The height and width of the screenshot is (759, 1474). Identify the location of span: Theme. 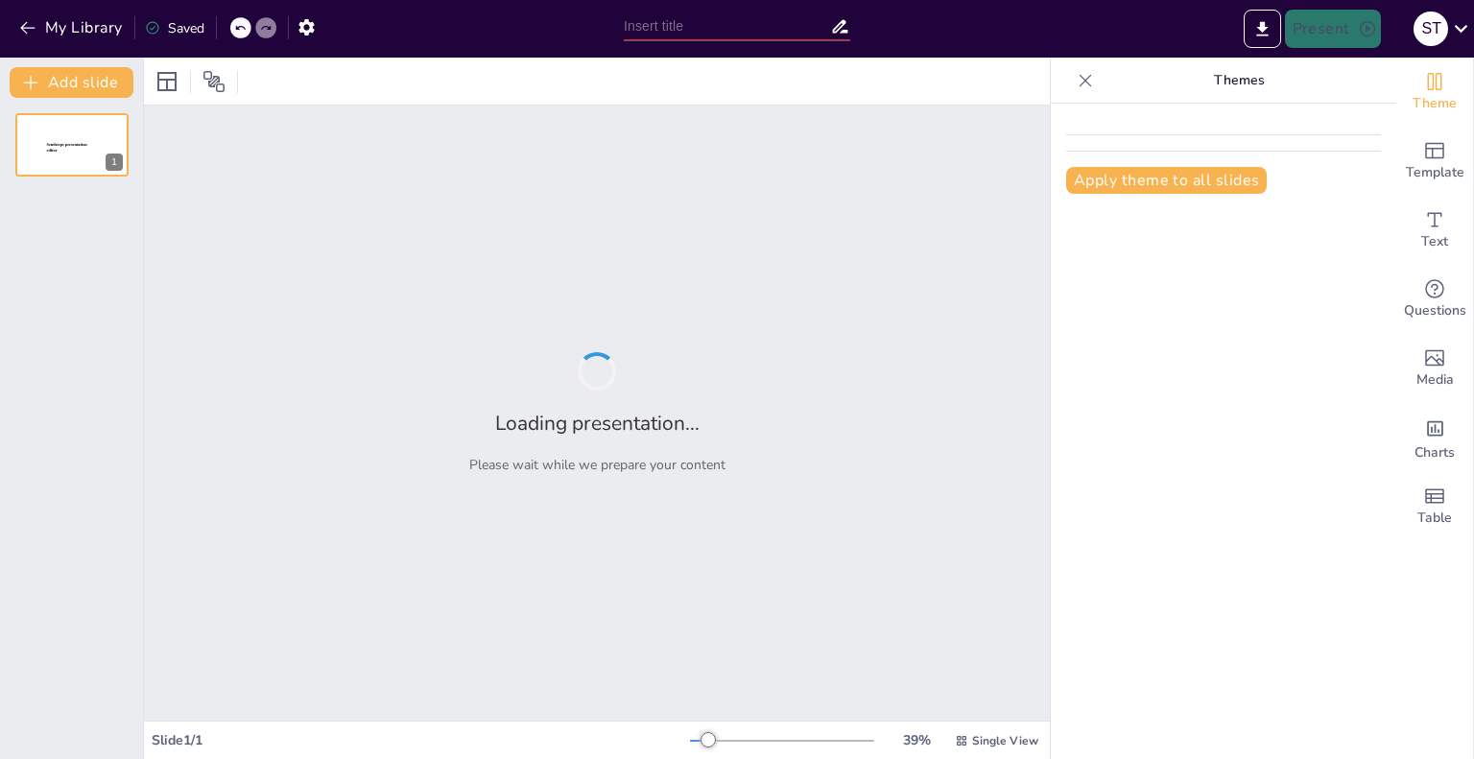
(1434, 104).